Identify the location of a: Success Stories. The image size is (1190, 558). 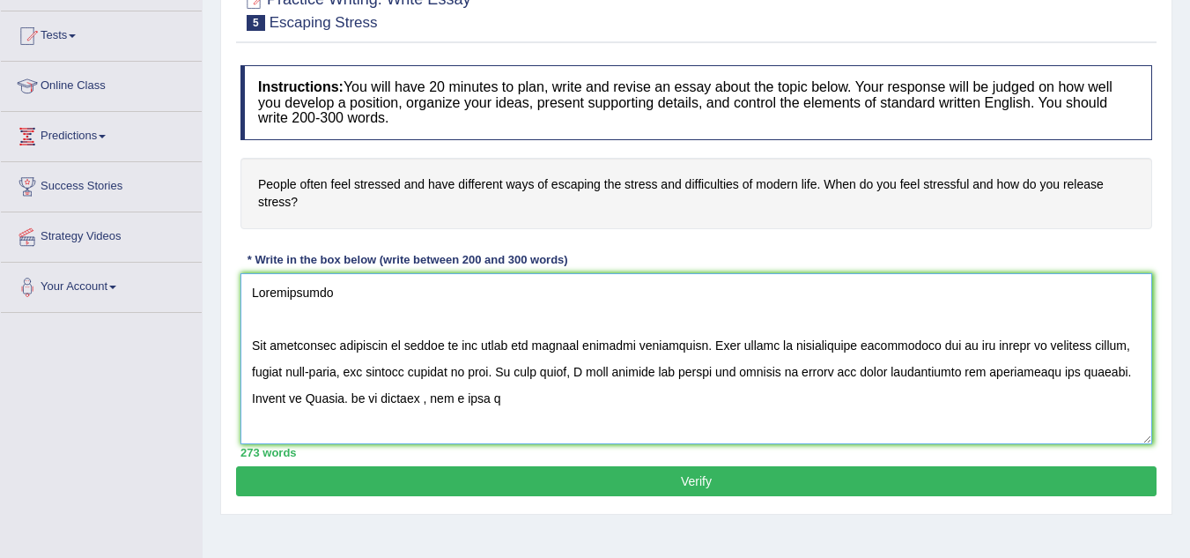
(101, 184).